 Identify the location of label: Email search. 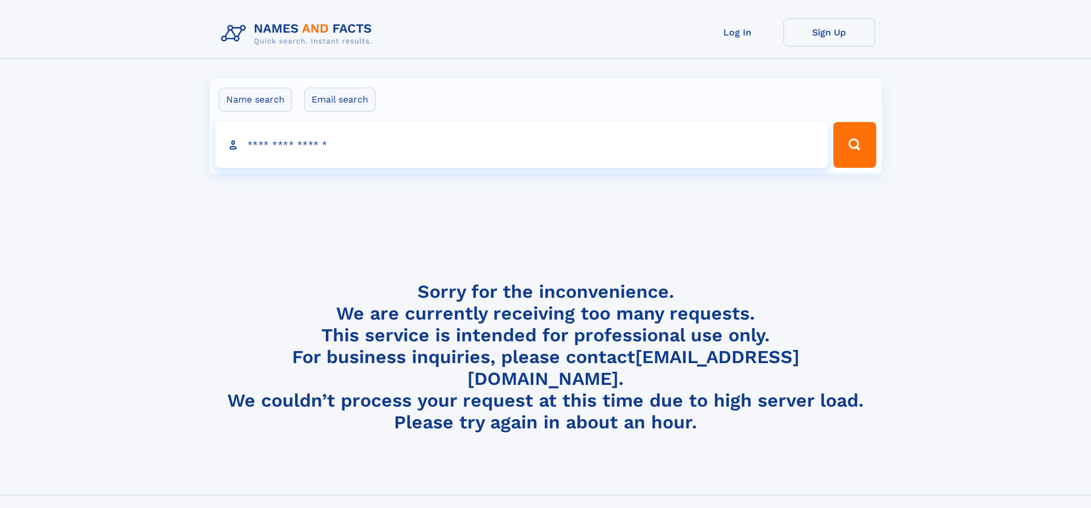
(340, 100).